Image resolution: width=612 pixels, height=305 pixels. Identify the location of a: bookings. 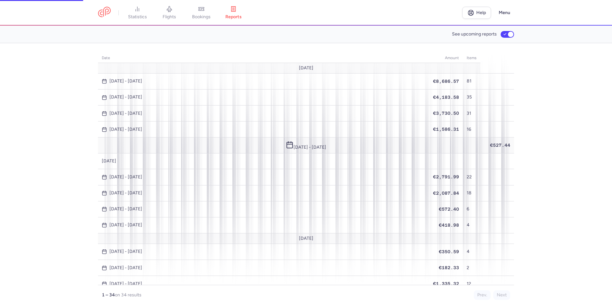
(201, 13).